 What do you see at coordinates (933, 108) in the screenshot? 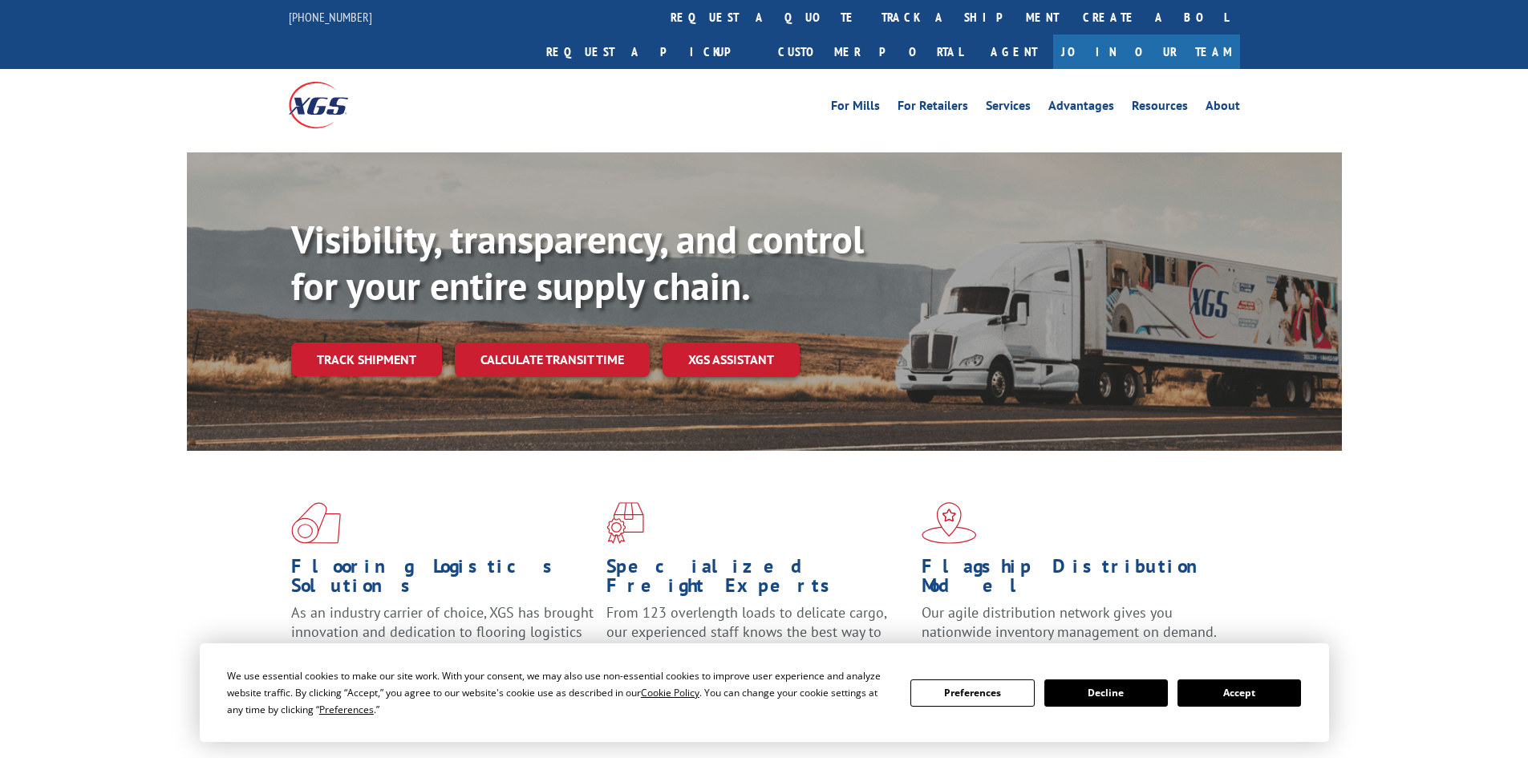
I see `a: For Retailers` at bounding box center [933, 108].